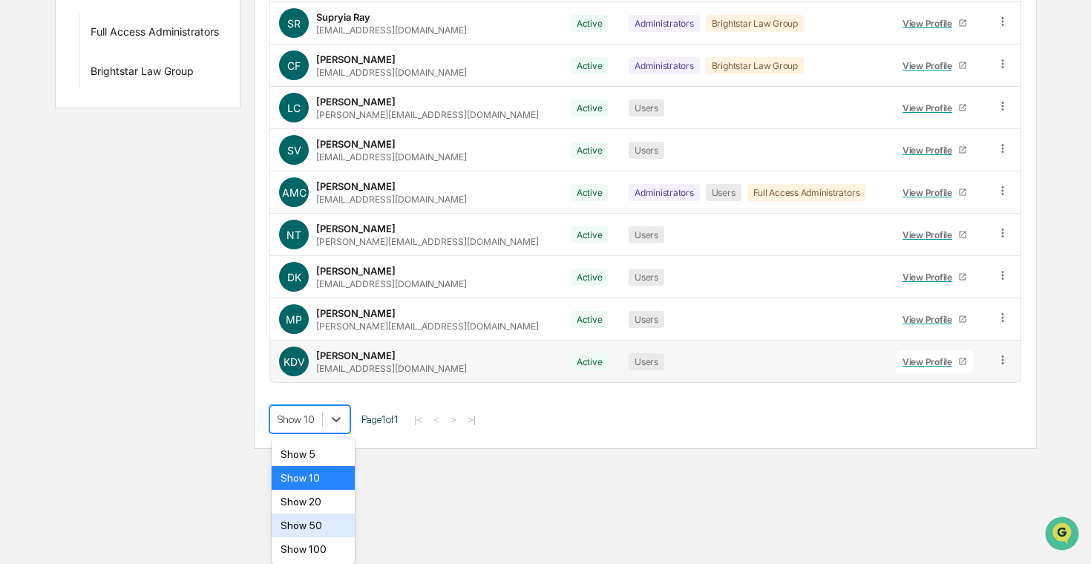 This screenshot has width=1091, height=564. What do you see at coordinates (261, 127) in the screenshot?
I see `button: Start new chat` at bounding box center [261, 127].